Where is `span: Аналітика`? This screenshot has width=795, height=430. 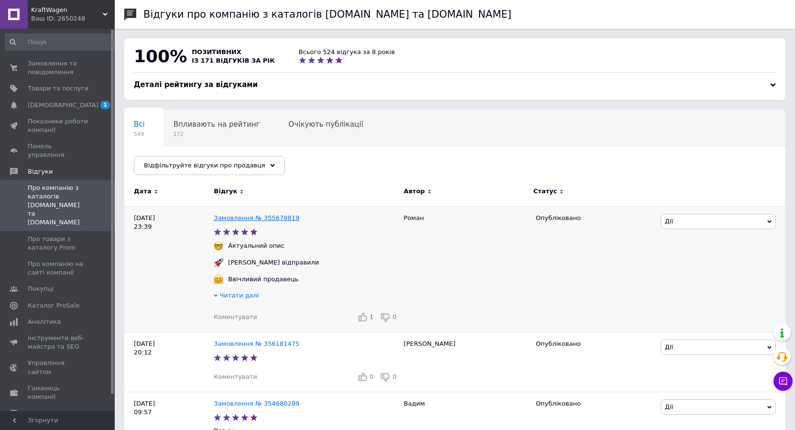
span: Аналітика is located at coordinates (44, 322).